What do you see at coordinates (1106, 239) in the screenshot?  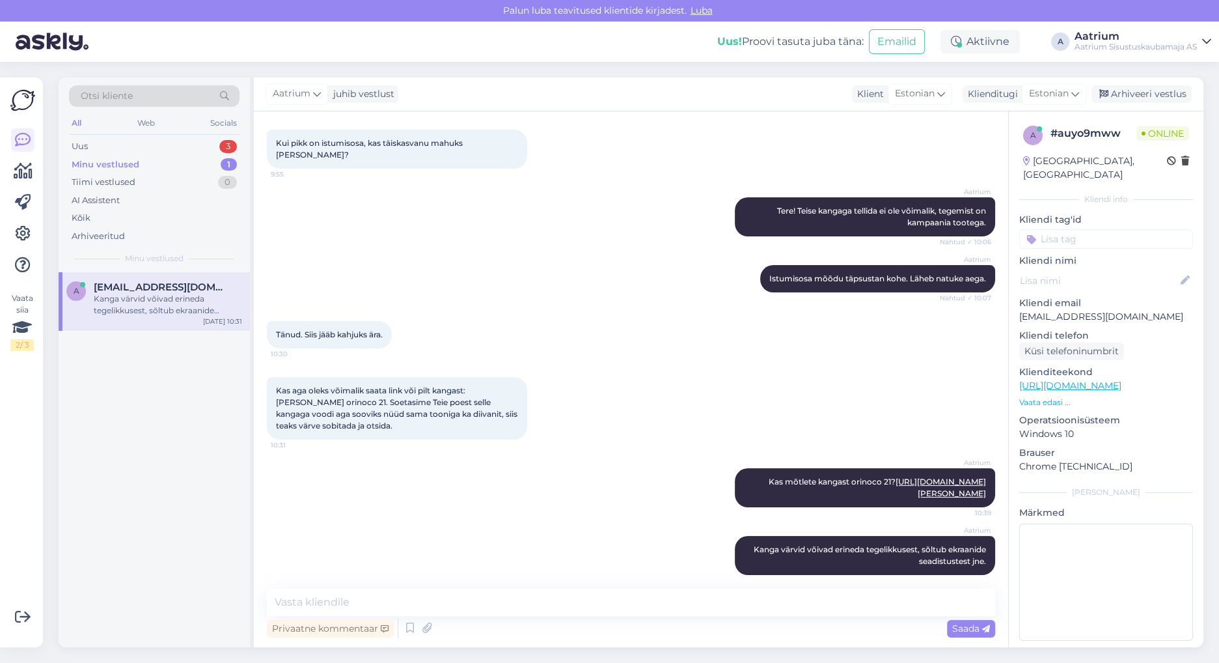 I see `input: Lisa tag` at bounding box center [1106, 239].